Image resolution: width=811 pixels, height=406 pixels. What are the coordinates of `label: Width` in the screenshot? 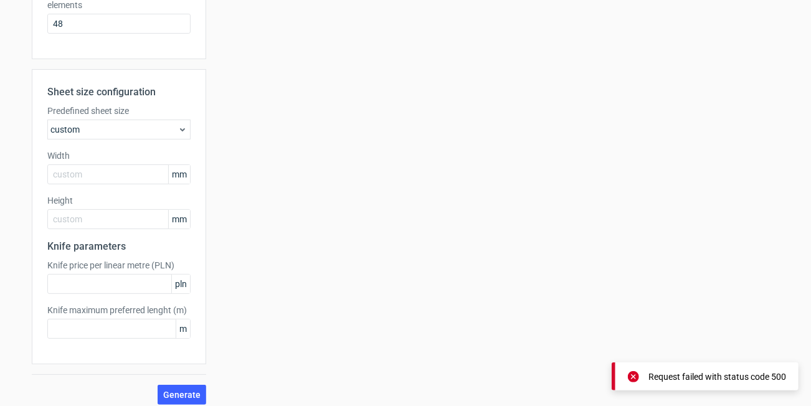 It's located at (119, 156).